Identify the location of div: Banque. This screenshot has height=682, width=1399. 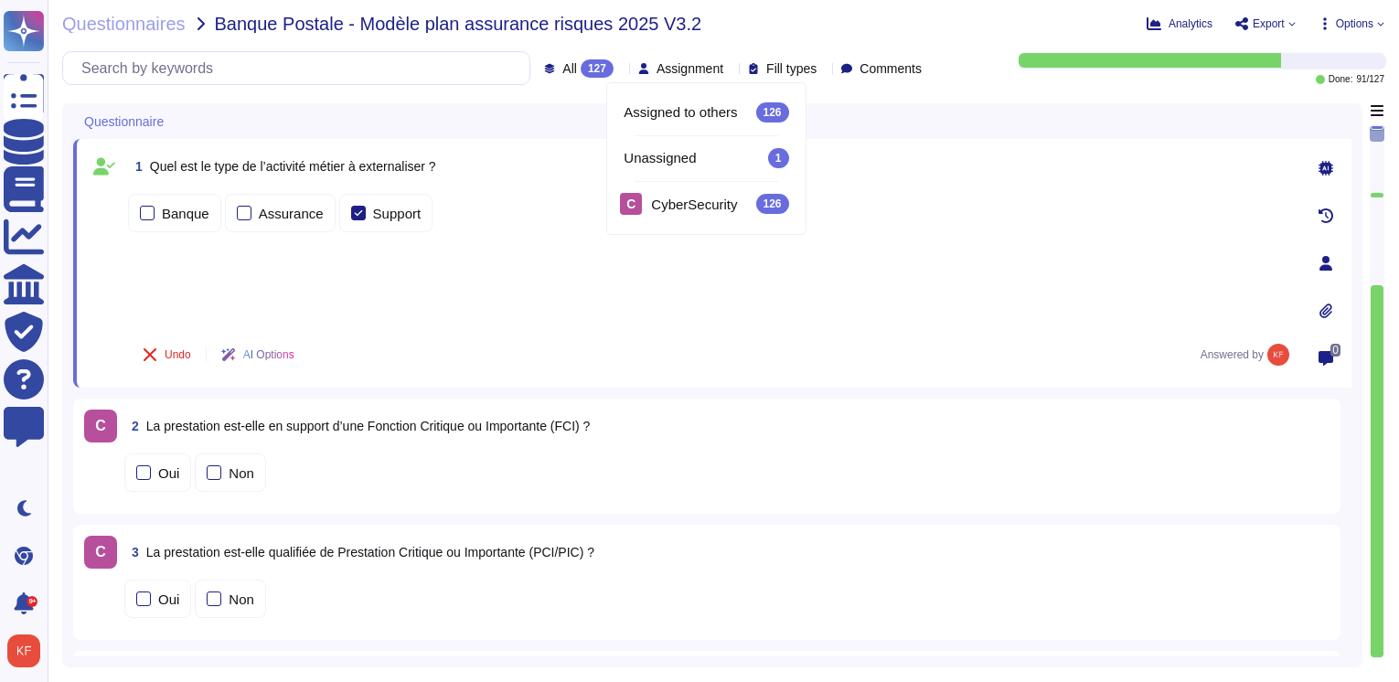
(186, 213).